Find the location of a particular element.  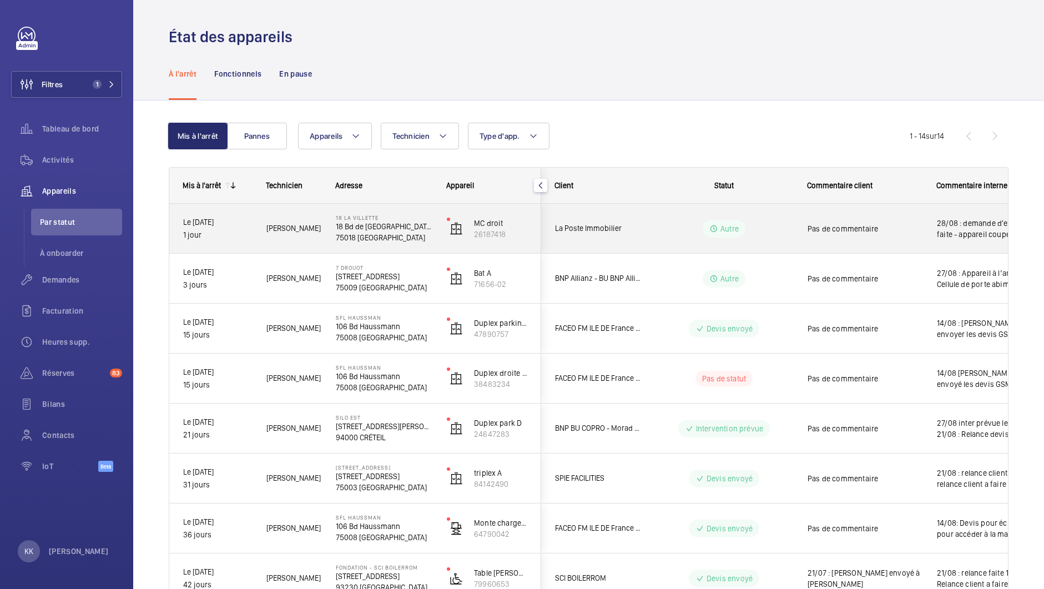

span: Tableau de bord is located at coordinates (82, 129).